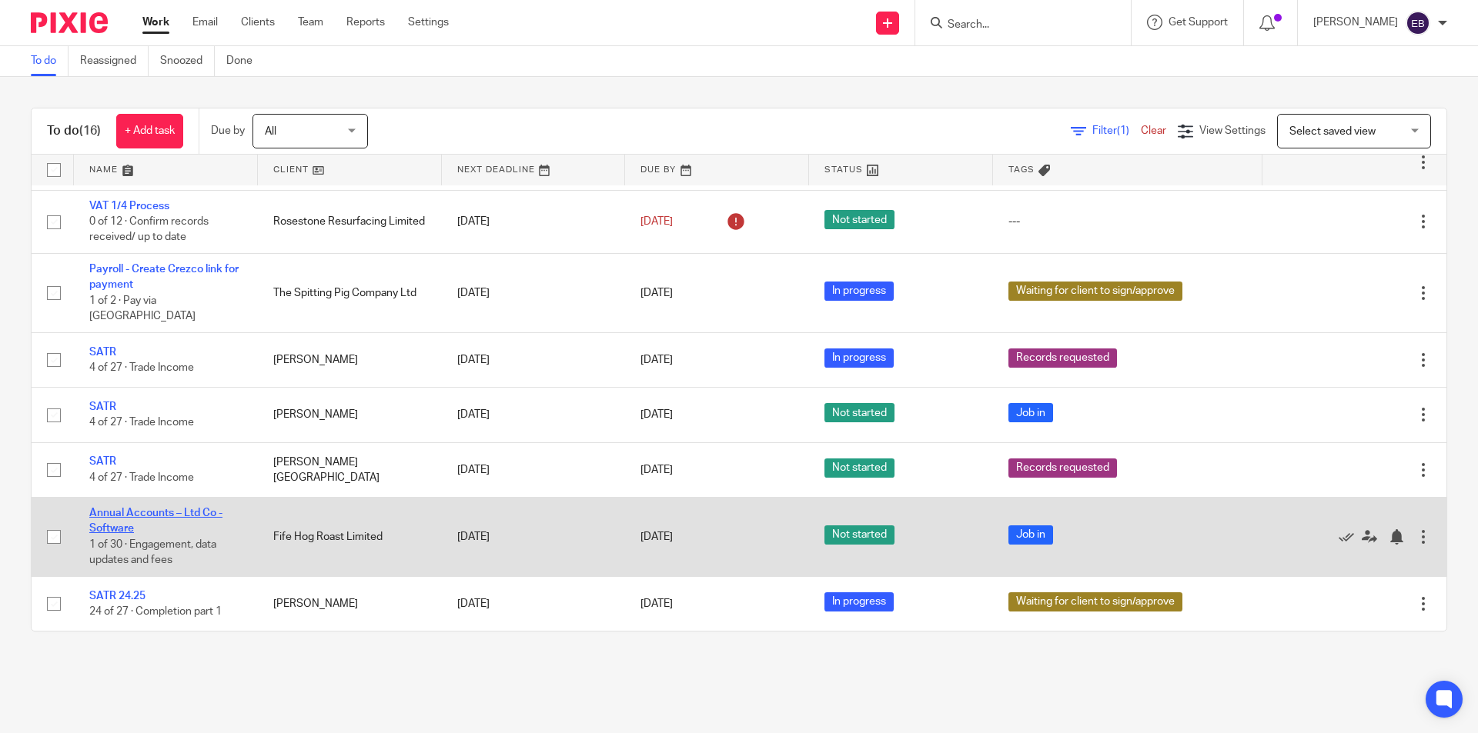  What do you see at coordinates (349, 293) in the screenshot?
I see `td: The Spitting Pig Company Ltd` at bounding box center [349, 293].